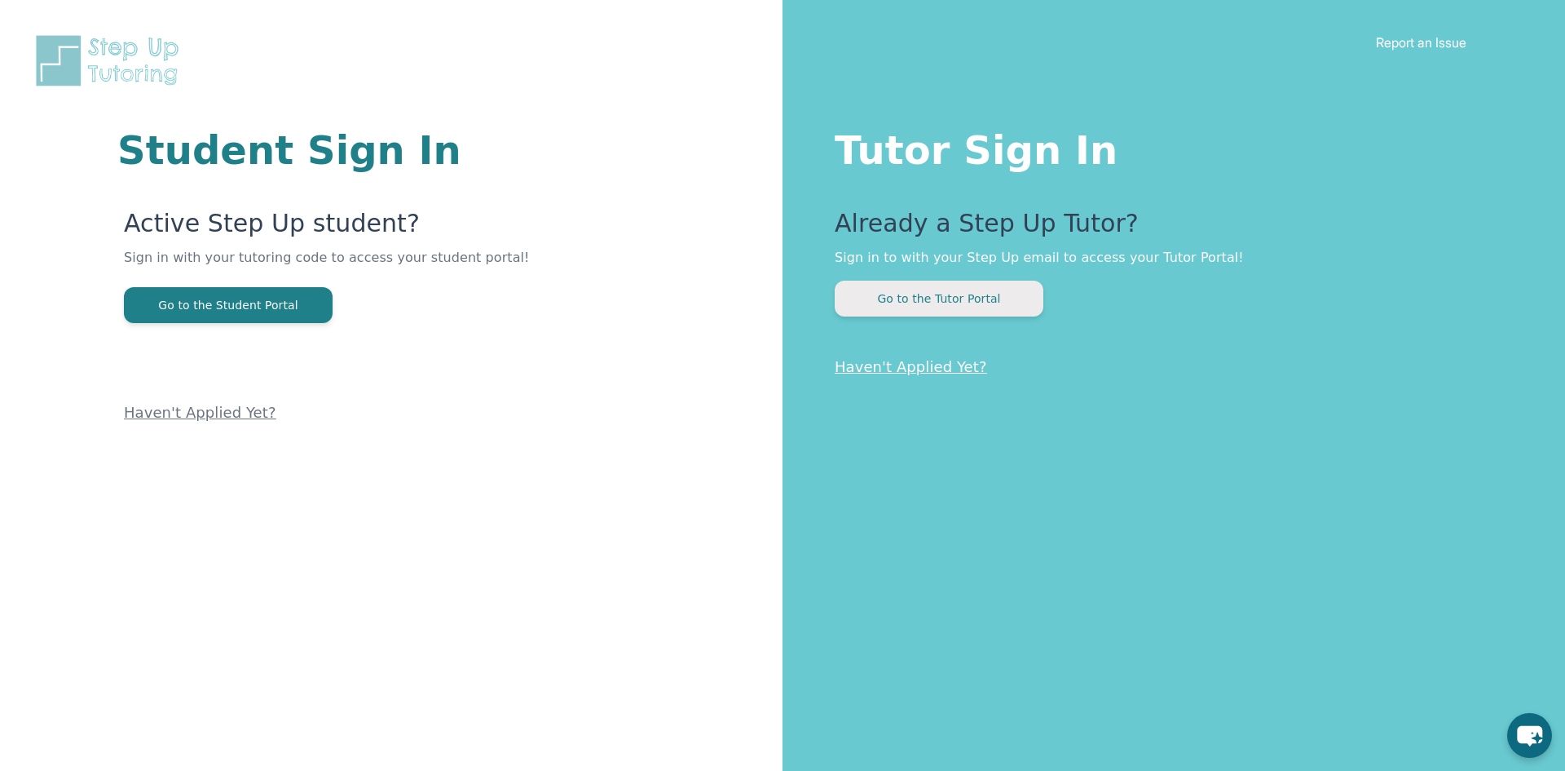 The image size is (1565, 771). I want to click on h1: Tutor Sign In, so click(1168, 147).